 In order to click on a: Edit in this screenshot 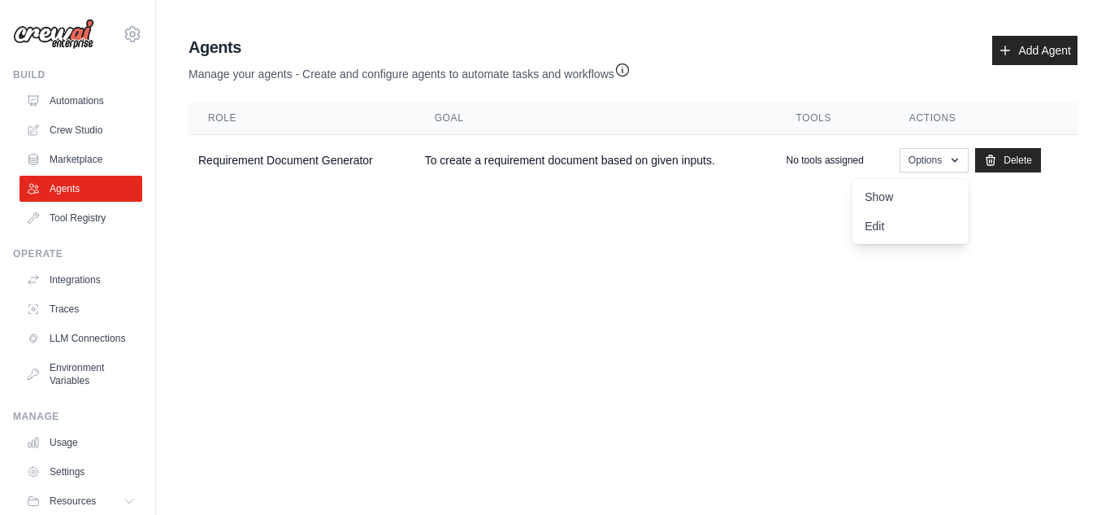, I will do `click(910, 226)`.